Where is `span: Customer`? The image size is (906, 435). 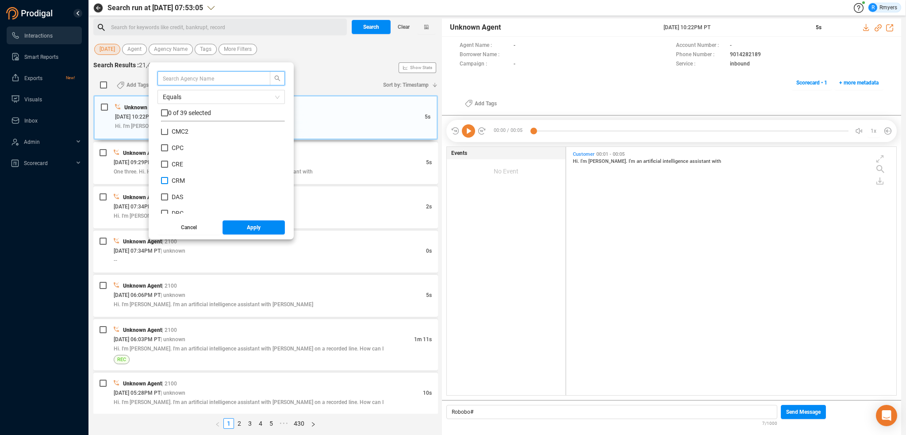
span: Customer is located at coordinates (583, 154).